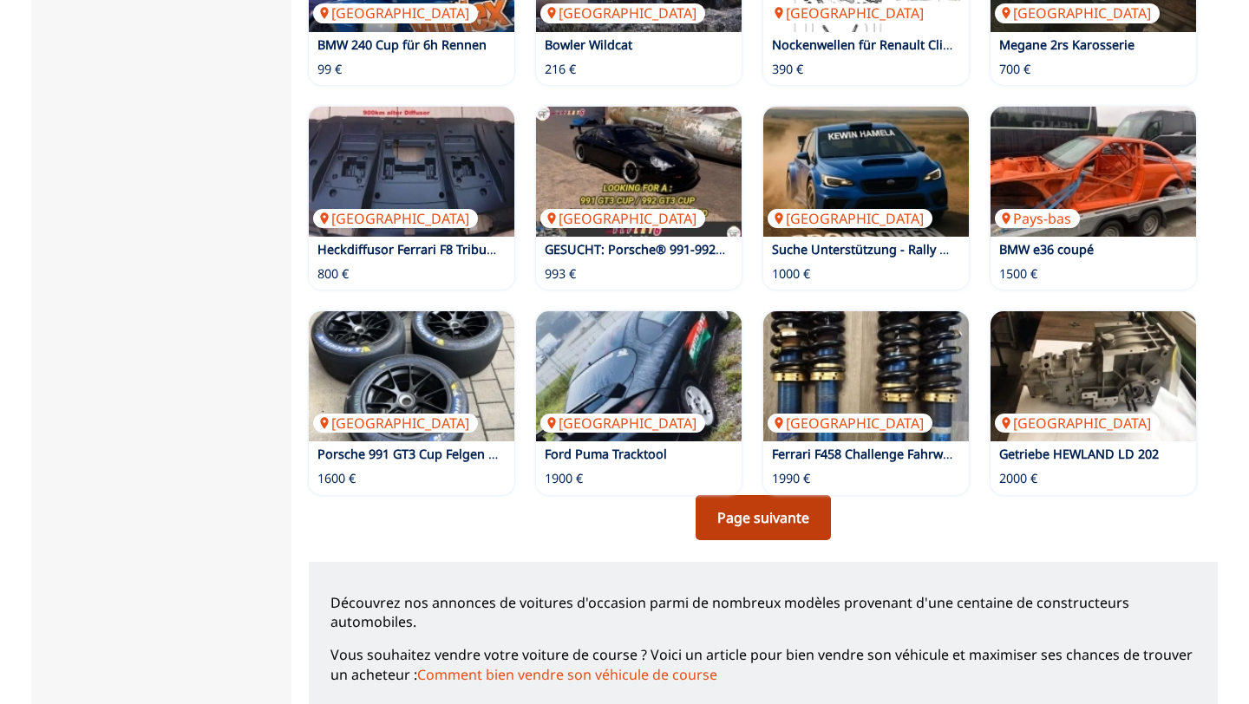 The width and height of the screenshot is (1249, 704). I want to click on a: Porsche 991 GT3 Cup Felgen 5 Stück mit RDKS, so click(453, 454).